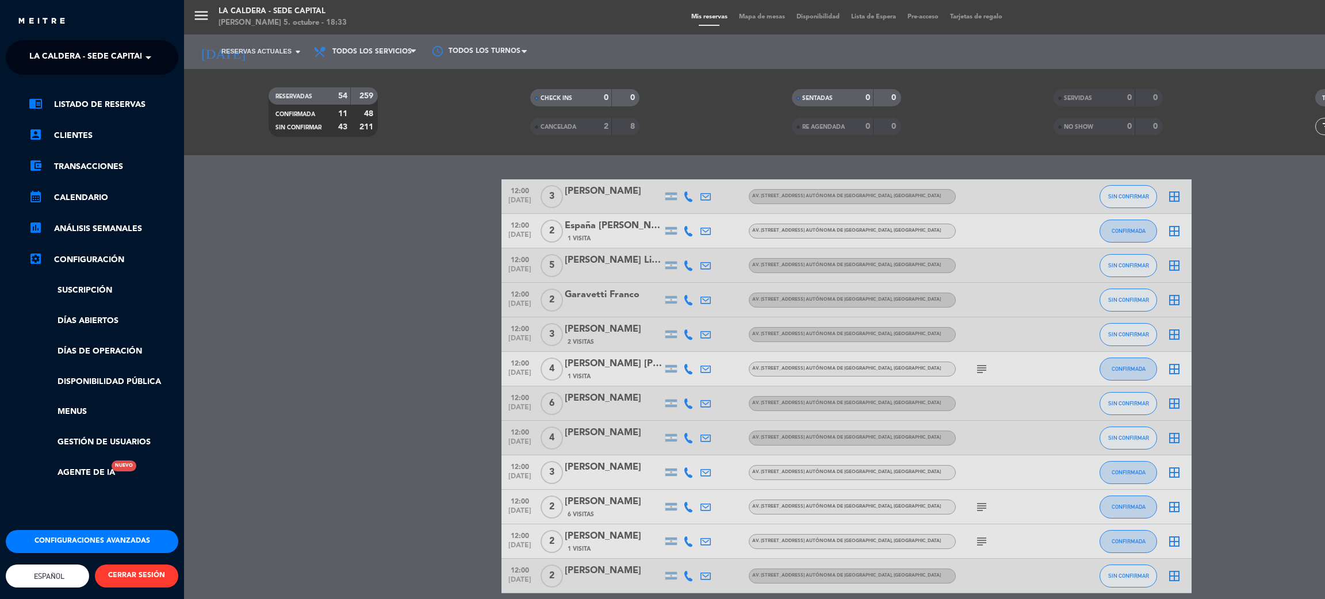 This screenshot has height=599, width=1325. What do you see at coordinates (104, 105) in the screenshot?
I see `a: chrome_reader_modeListado de Reservas` at bounding box center [104, 105].